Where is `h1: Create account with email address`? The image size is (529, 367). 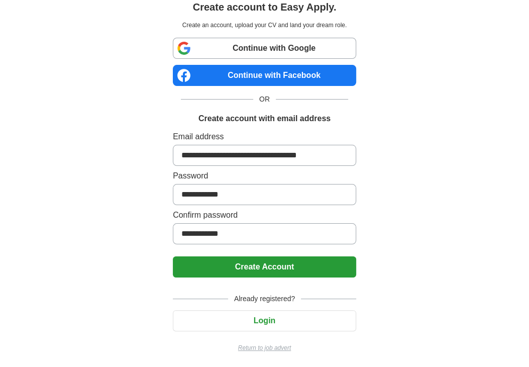 h1: Create account with email address is located at coordinates (264, 119).